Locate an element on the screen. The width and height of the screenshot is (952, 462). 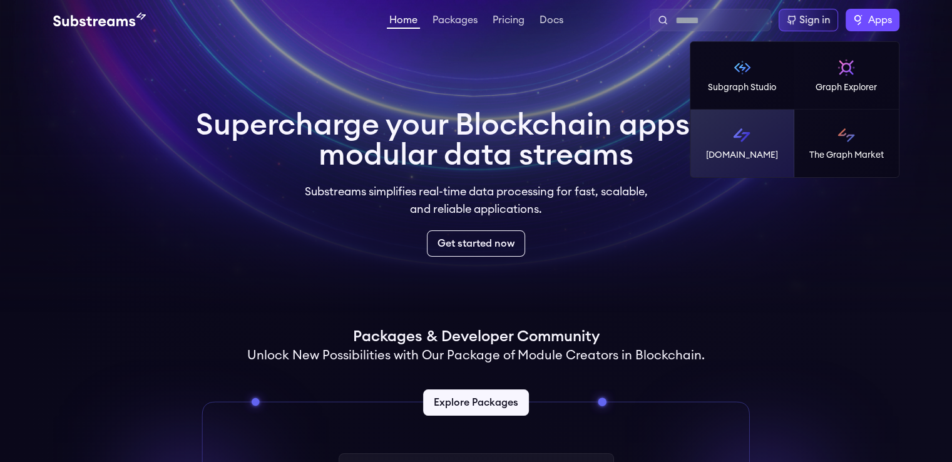
a: Pricing is located at coordinates (508, 21).